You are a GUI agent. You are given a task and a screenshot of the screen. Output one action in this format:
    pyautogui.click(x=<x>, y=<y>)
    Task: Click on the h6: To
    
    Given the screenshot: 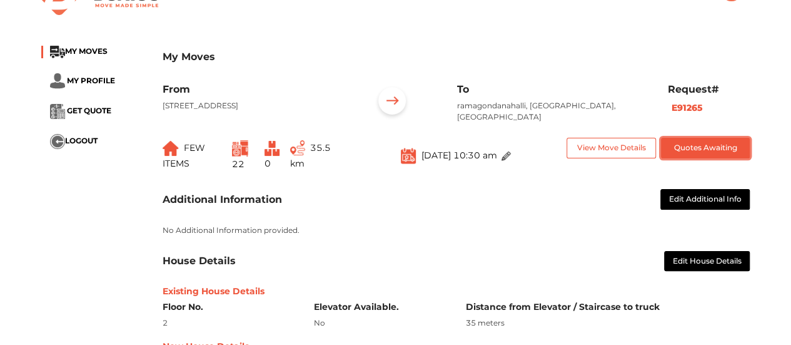 What is the action you would take?
    pyautogui.click(x=553, y=89)
    